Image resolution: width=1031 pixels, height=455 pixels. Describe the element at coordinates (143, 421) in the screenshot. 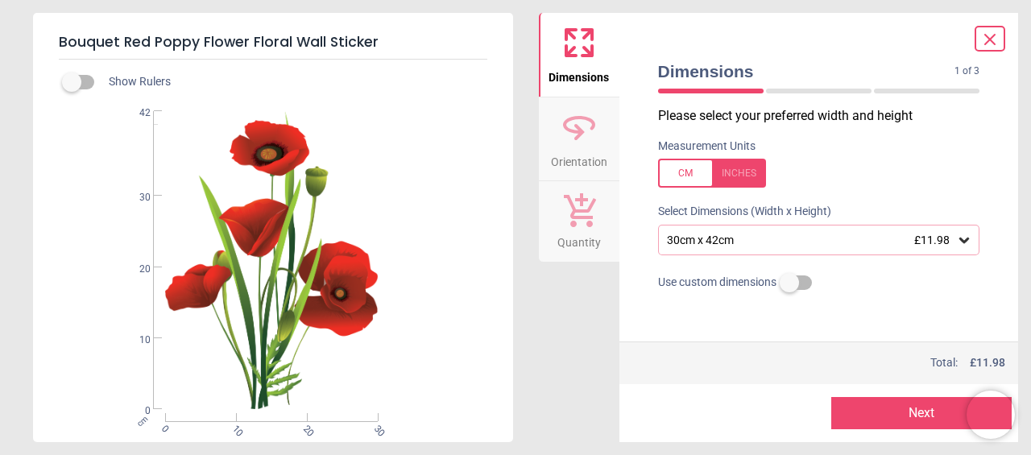

I see `span: cm` at that location.